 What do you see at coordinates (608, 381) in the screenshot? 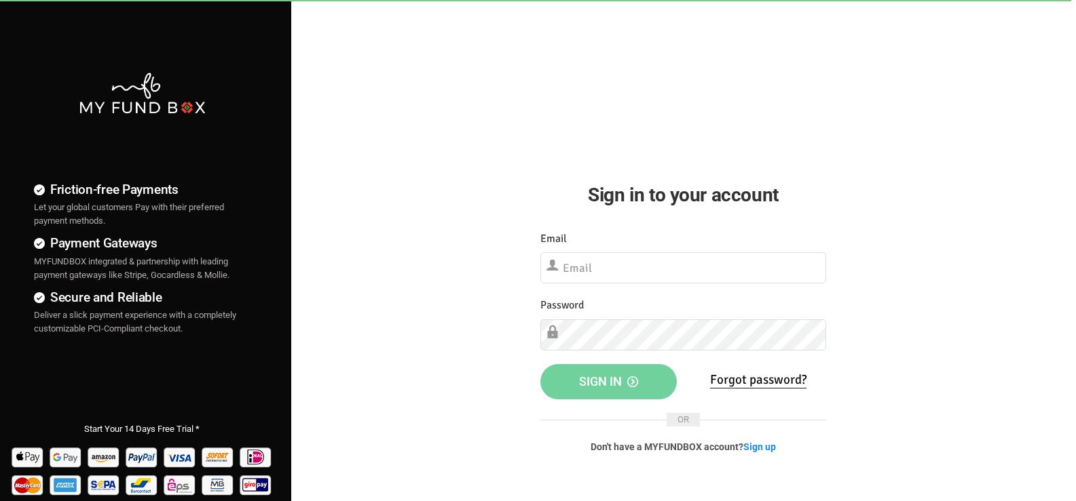
I see `span: Sign in` at bounding box center [608, 381].